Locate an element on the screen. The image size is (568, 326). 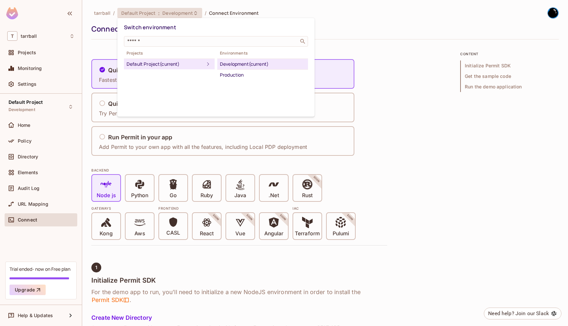
span: Switch environment is located at coordinates (150, 27).